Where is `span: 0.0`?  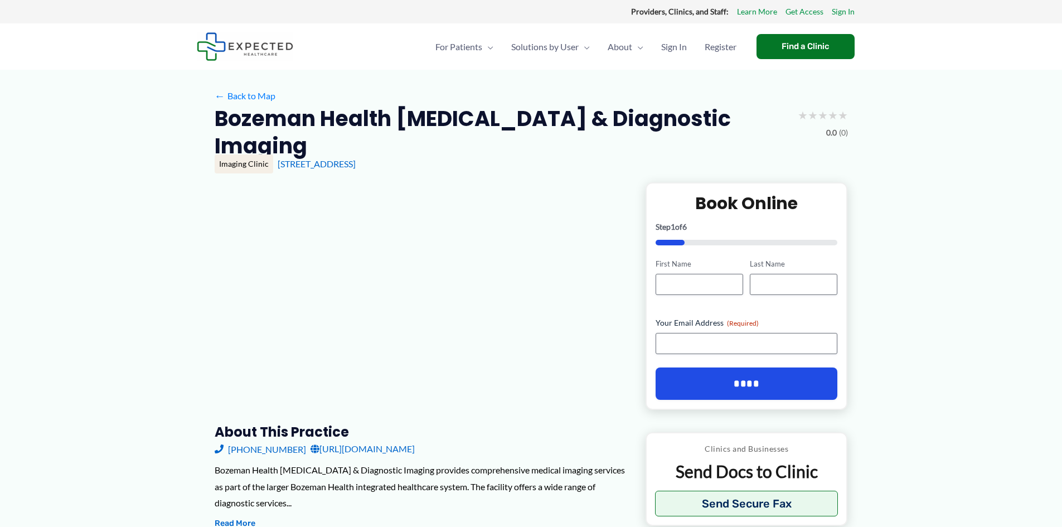 span: 0.0 is located at coordinates (832, 133).